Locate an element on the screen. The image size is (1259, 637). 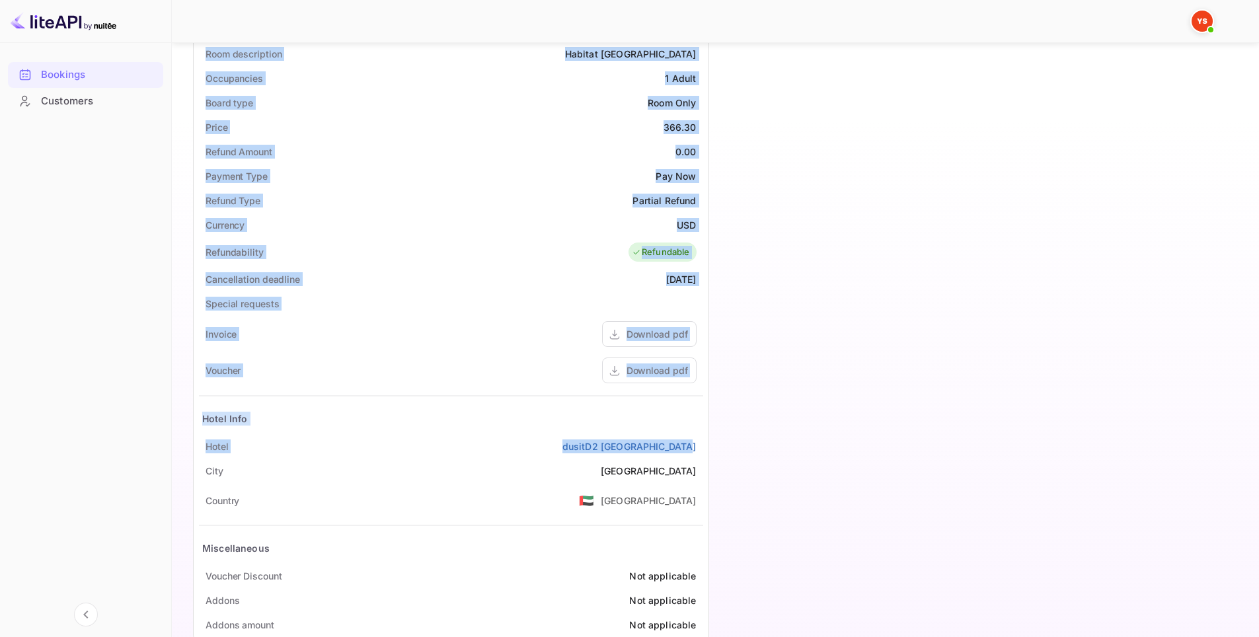
div: Cancellation deadline is located at coordinates (252, 279).